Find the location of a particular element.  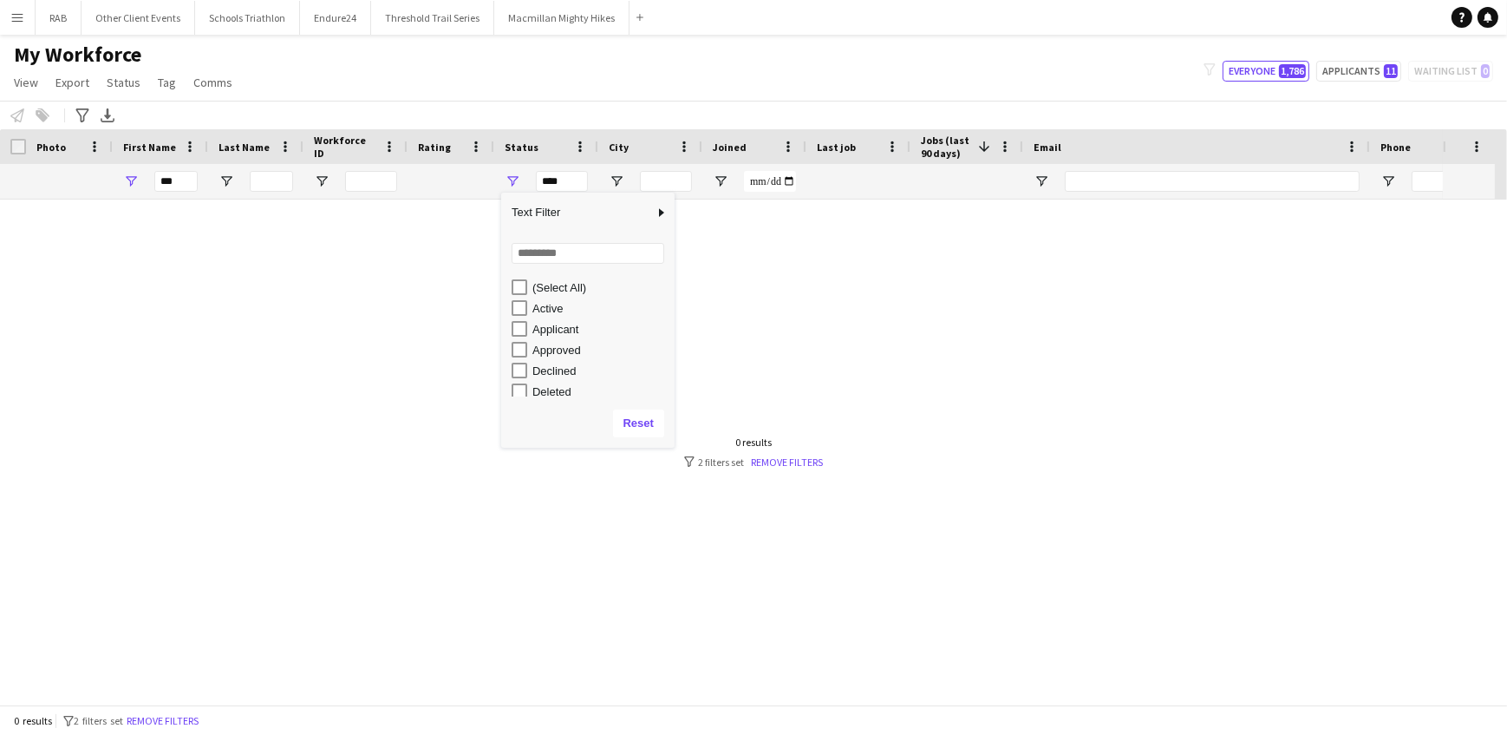

span: 1,786 is located at coordinates (1292, 71).